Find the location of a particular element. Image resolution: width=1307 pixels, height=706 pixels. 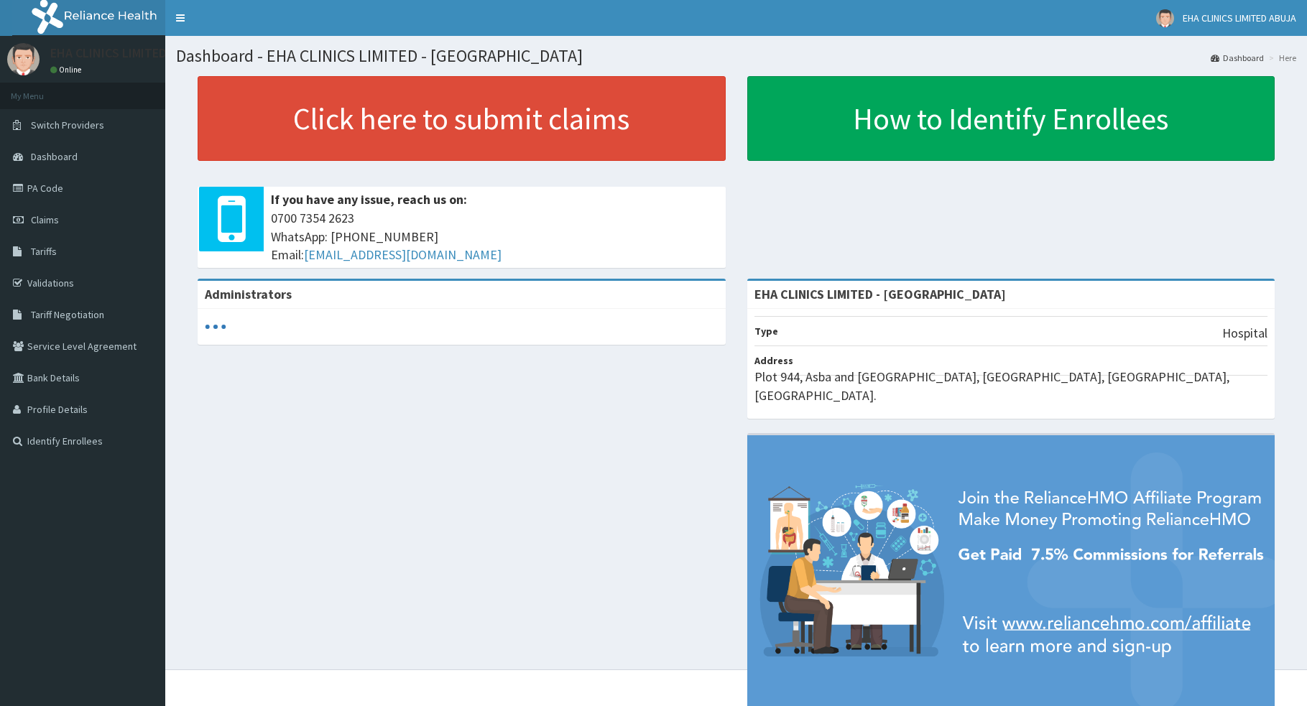

a: Dashboard is located at coordinates (1237, 57).